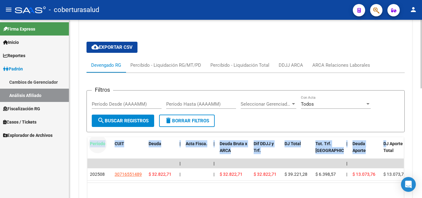 This screenshot has width=422, height=198. What do you see at coordinates (101, 120) in the screenshot?
I see `mat-icon: search` at bounding box center [101, 120].